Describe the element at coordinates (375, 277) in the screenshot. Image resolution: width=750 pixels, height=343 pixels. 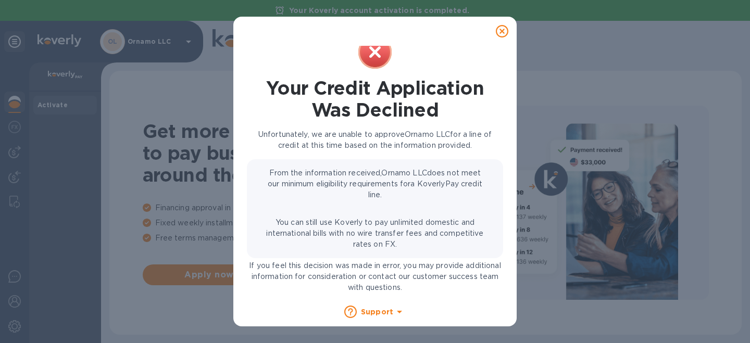
I see `p: If you feel this decision was made in error, you may provide additional information for considera...` at that location.